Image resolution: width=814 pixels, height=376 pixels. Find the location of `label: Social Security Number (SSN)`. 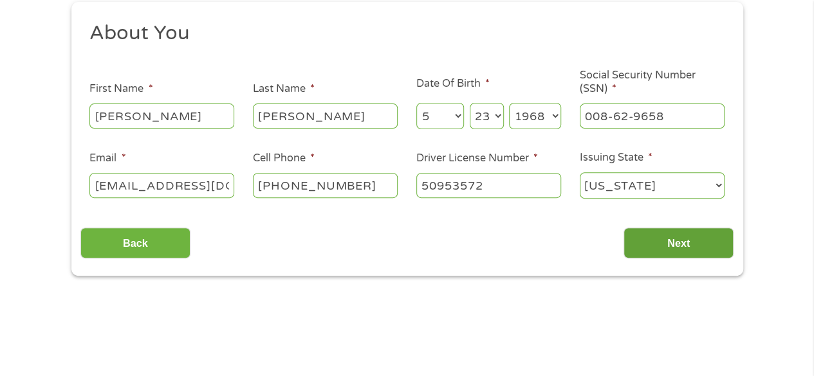

label: Social Security Number (SSN) is located at coordinates (652, 82).